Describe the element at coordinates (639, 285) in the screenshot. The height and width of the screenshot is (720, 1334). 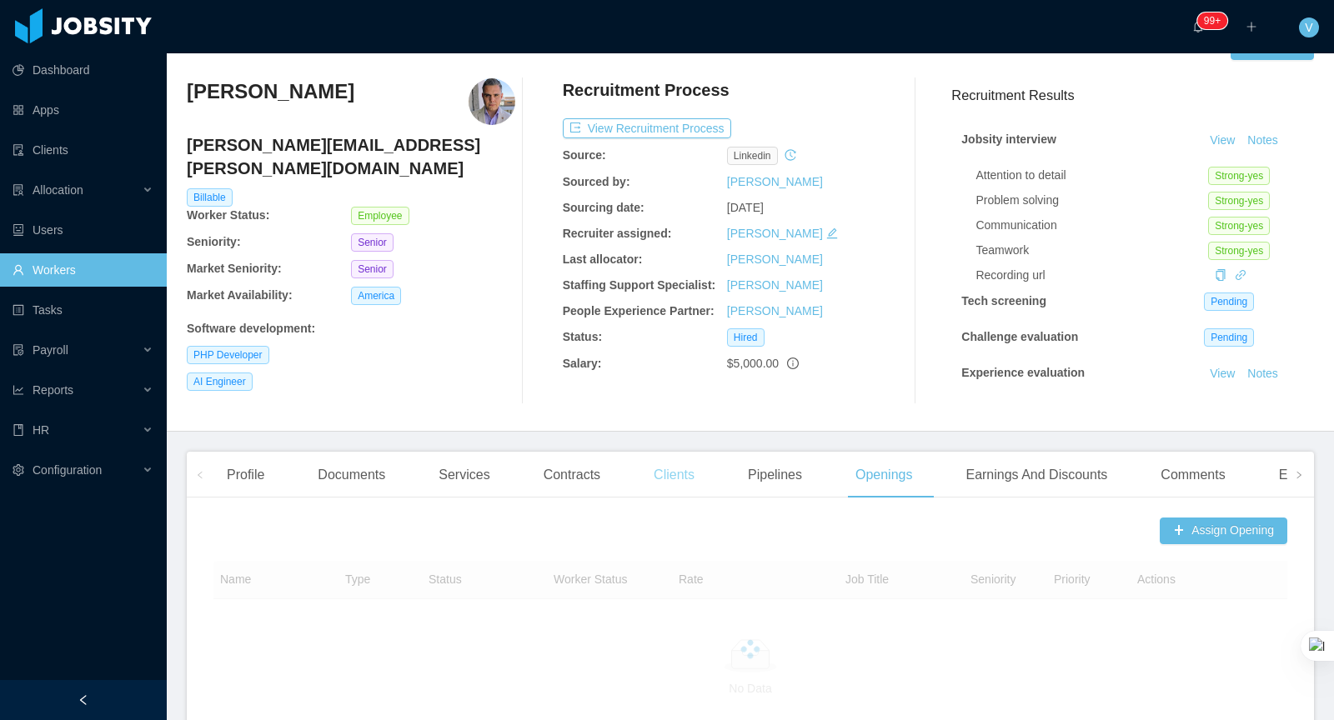
I see `b: Staffing Support Specialist:` at that location.